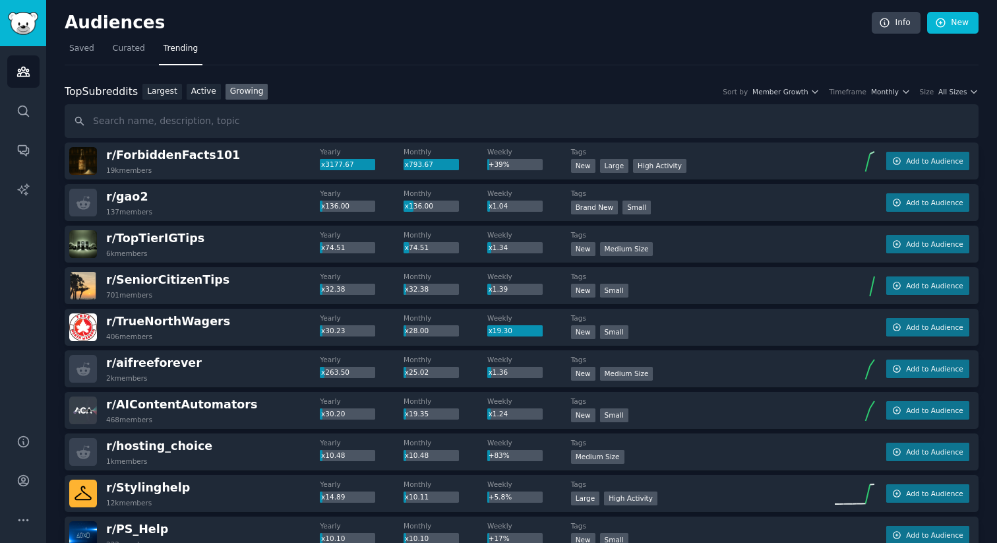 The image size is (997, 543). What do you see at coordinates (735, 92) in the screenshot?
I see `div: Sort by` at bounding box center [735, 92].